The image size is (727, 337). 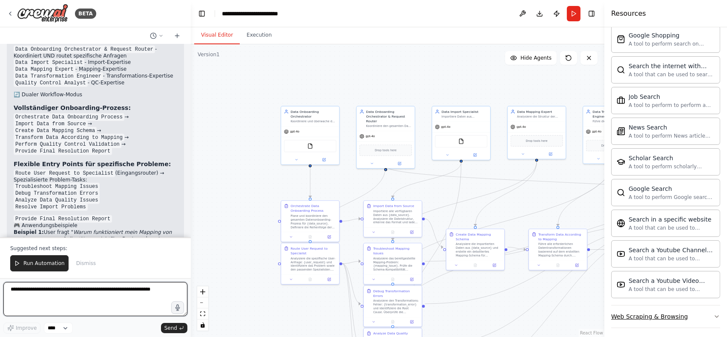 What do you see at coordinates (203, 325) in the screenshot?
I see `button: toggle interactivity` at bounding box center [203, 325].